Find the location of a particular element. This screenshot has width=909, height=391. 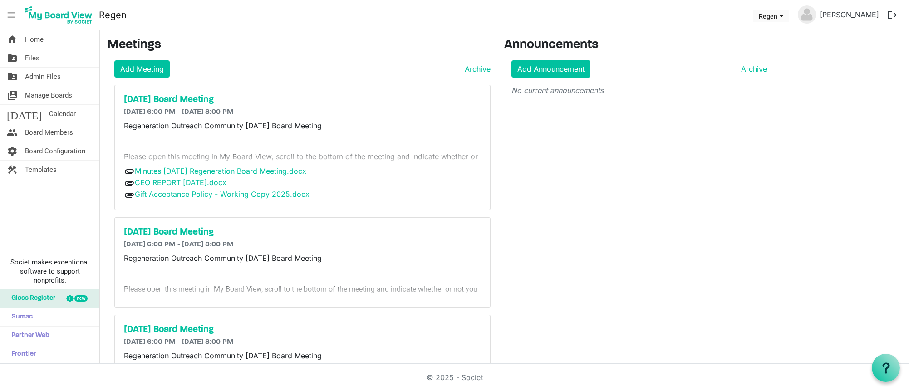

span: Files is located at coordinates (32, 58).